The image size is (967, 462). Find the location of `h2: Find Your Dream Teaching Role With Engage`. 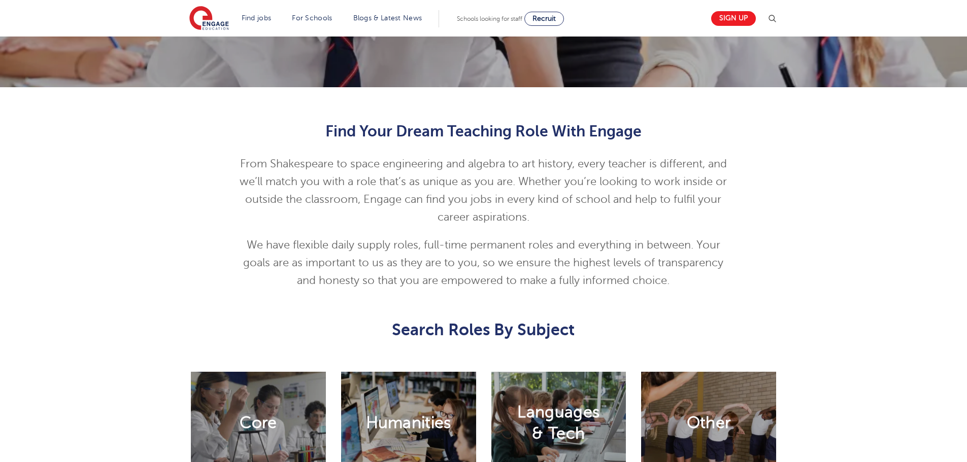

h2: Find Your Dream Teaching Role With Engage is located at coordinates (483, 131).